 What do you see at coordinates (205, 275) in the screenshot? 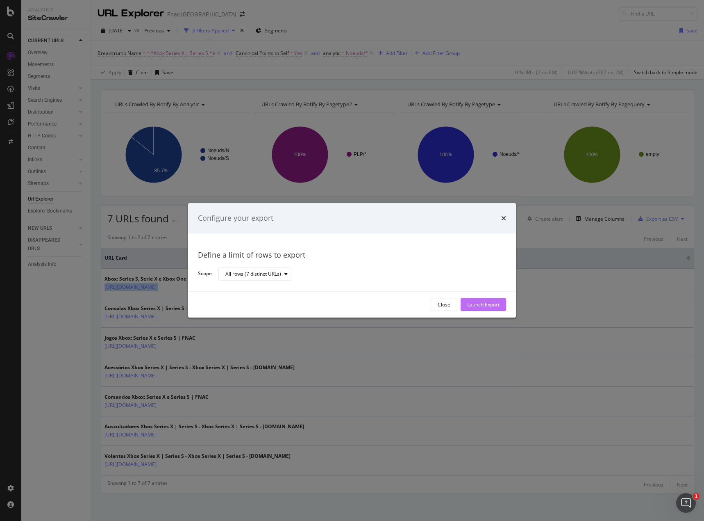
I see `label: Scope` at bounding box center [205, 275].